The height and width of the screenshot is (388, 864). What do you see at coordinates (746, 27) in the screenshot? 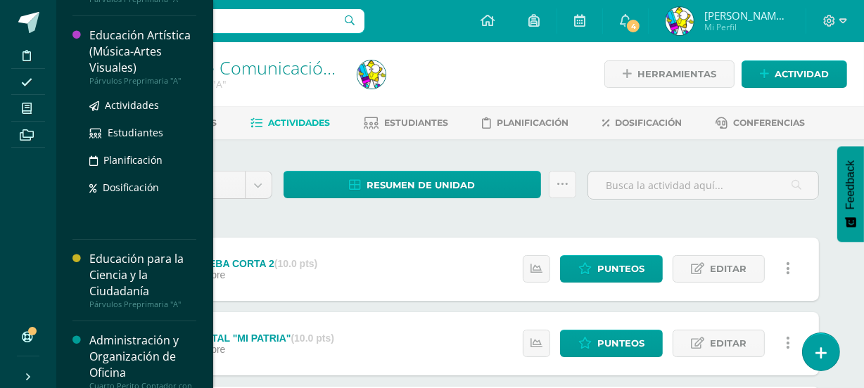
I see `span: Mi Perfil` at bounding box center [746, 27].